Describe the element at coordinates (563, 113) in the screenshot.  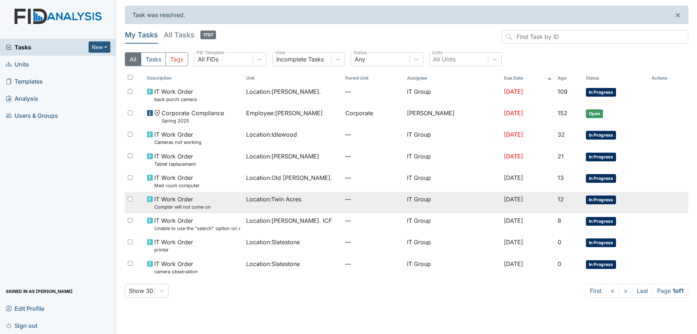
I see `span: 152` at that location.